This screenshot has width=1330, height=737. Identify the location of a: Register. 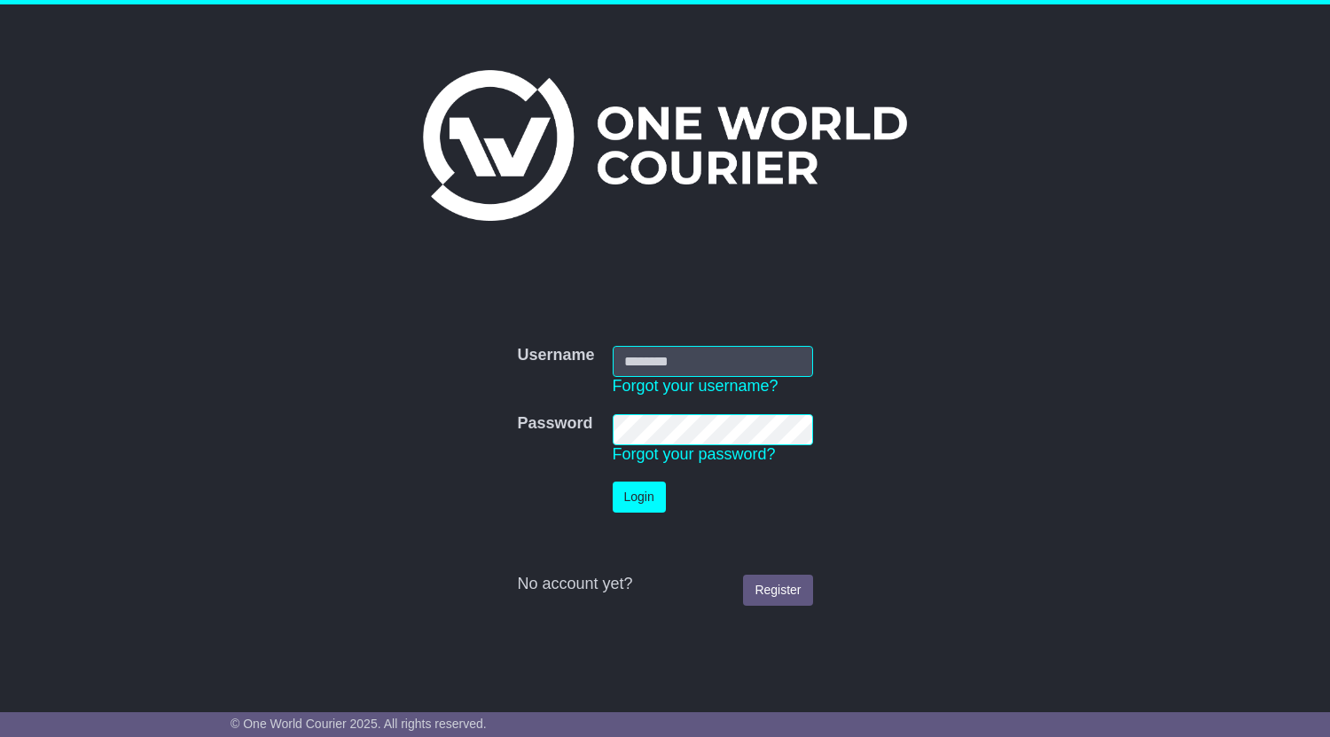
(778, 590).